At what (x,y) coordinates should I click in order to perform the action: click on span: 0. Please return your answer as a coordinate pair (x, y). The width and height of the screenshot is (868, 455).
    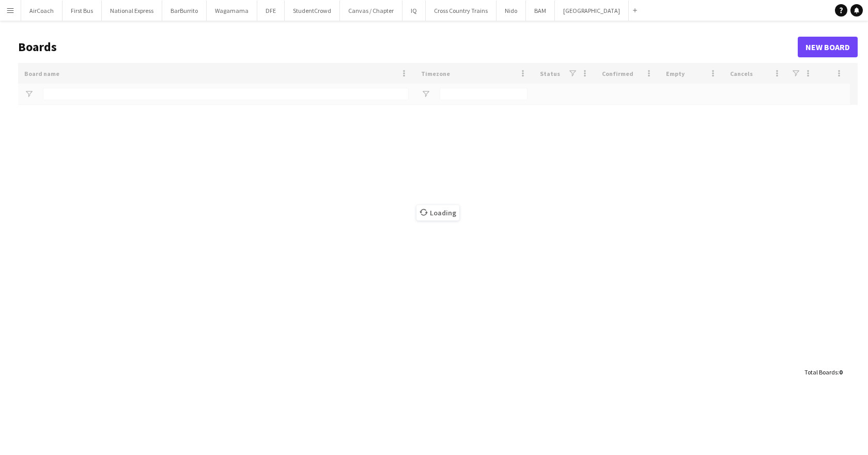
    Looking at the image, I should click on (841, 372).